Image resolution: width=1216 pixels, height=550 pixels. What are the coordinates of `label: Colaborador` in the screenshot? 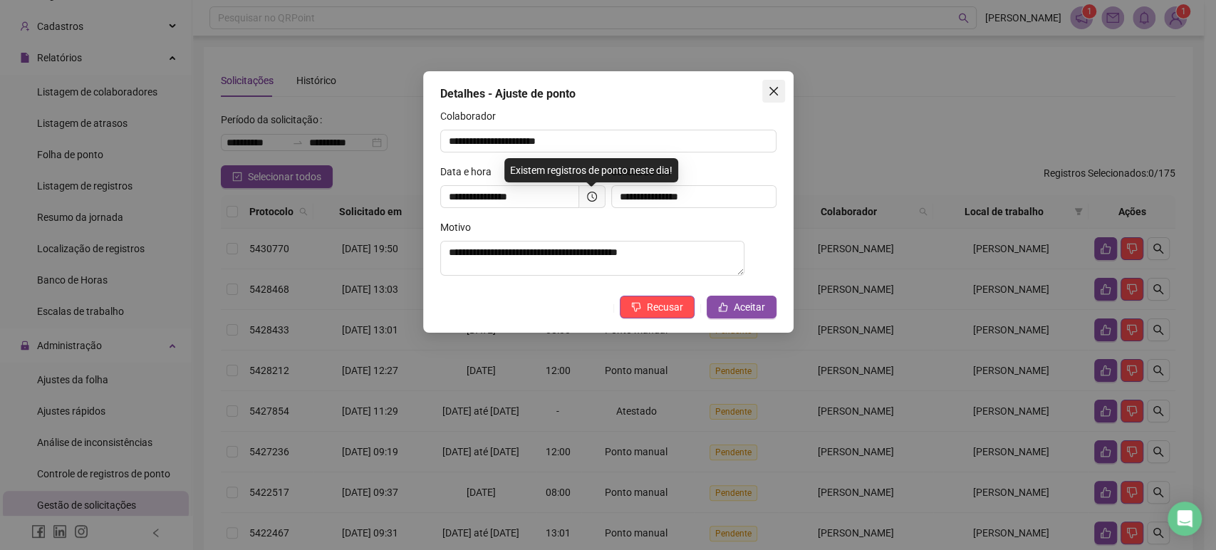 It's located at (472, 116).